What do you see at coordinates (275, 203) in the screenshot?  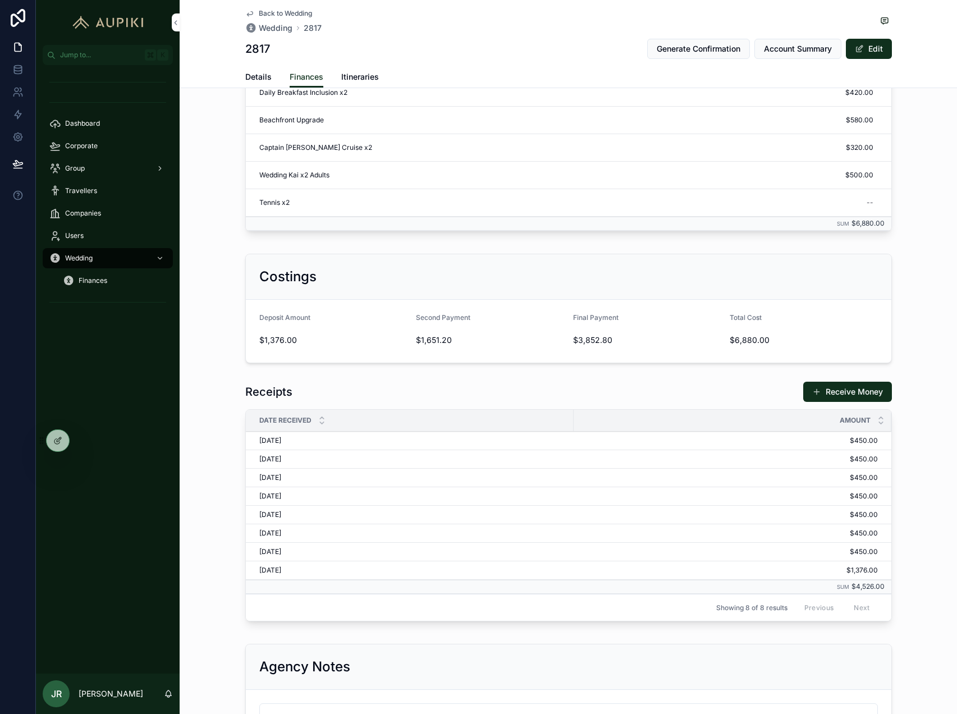 I see `span: Tennis x2` at bounding box center [275, 203].